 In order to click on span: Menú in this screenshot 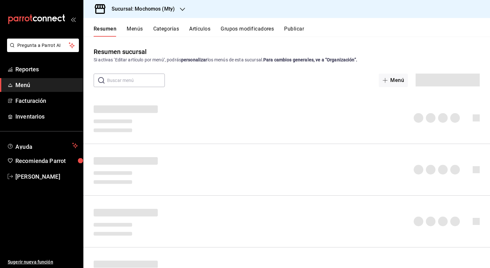, I will do `click(47, 85)`.